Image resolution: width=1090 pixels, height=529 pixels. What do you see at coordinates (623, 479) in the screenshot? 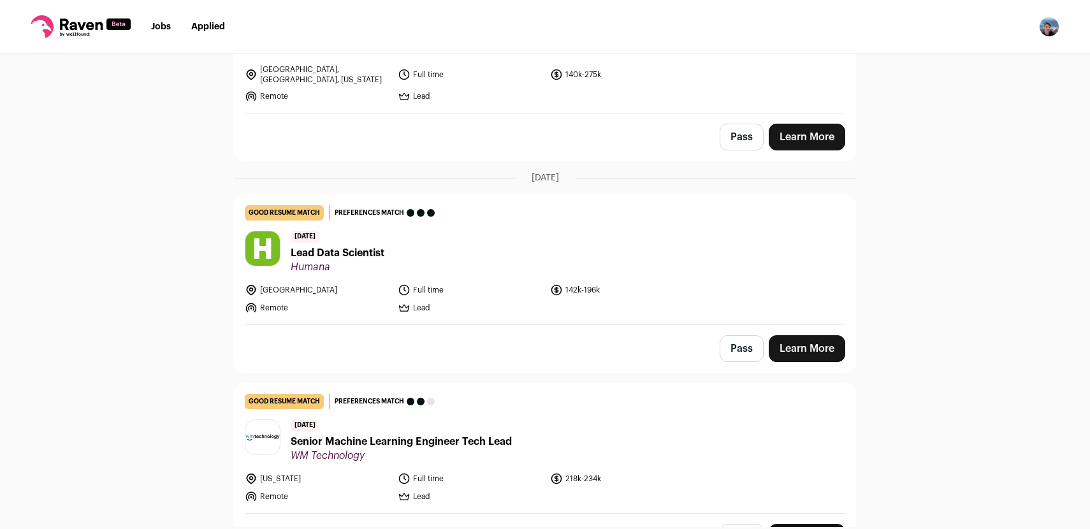
I see `li: 218k-234k` at bounding box center [623, 479].